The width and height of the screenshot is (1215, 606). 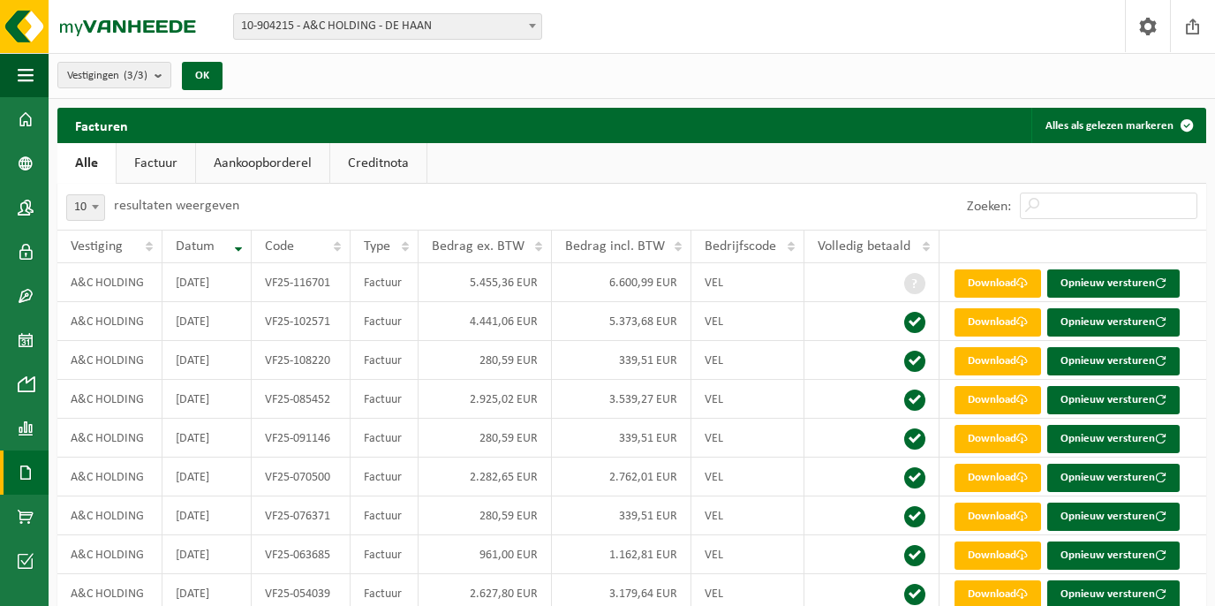 I want to click on count: (3/3), so click(x=135, y=75).